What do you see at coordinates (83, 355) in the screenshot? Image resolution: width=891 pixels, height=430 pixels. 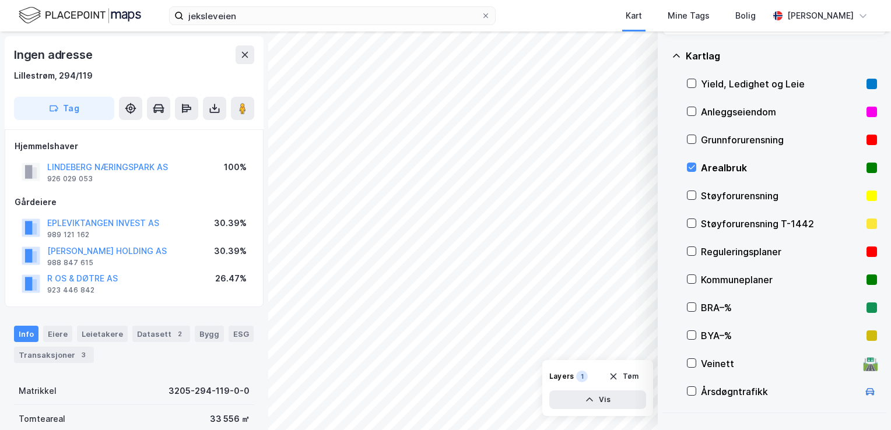 I see `div: 3` at bounding box center [83, 355].